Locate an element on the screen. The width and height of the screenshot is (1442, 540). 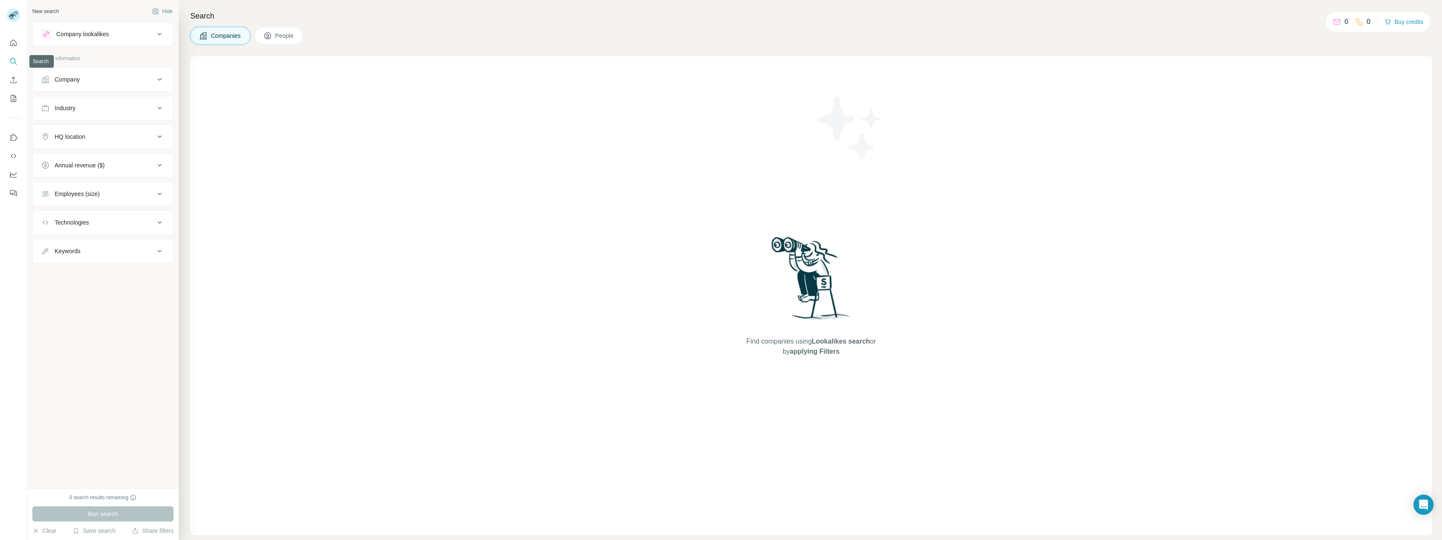
button: Quick start is located at coordinates (13, 43).